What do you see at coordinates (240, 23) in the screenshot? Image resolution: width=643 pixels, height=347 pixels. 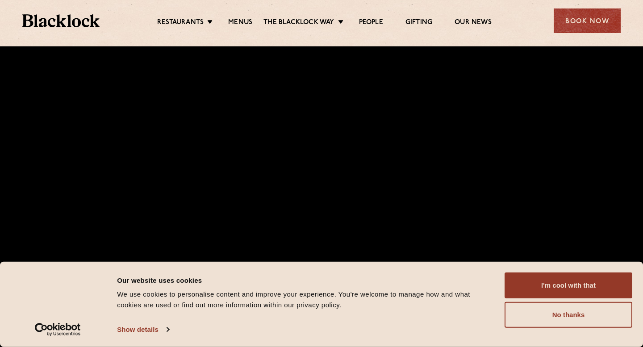 I see `a: Menus` at bounding box center [240, 23].